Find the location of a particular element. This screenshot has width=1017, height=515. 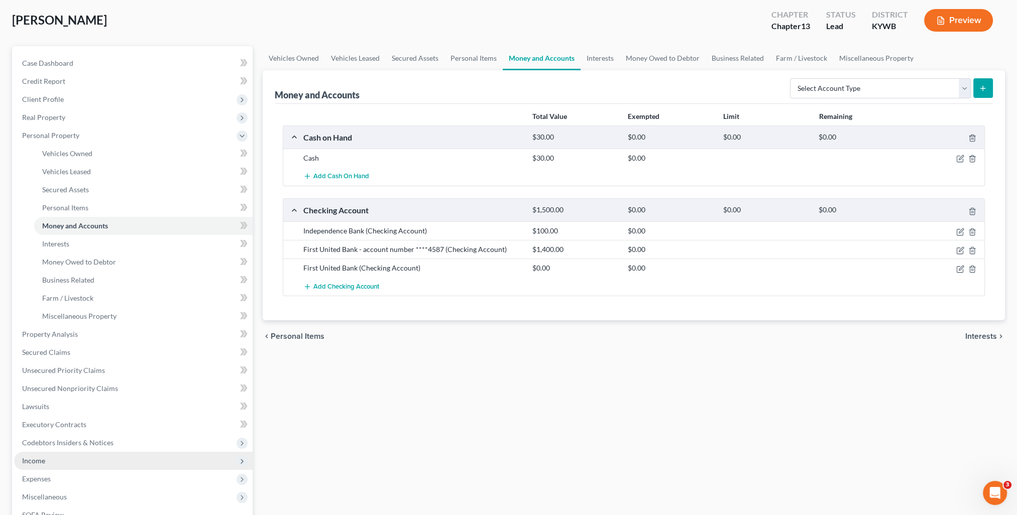

a: Secured Claims is located at coordinates (133, 353).